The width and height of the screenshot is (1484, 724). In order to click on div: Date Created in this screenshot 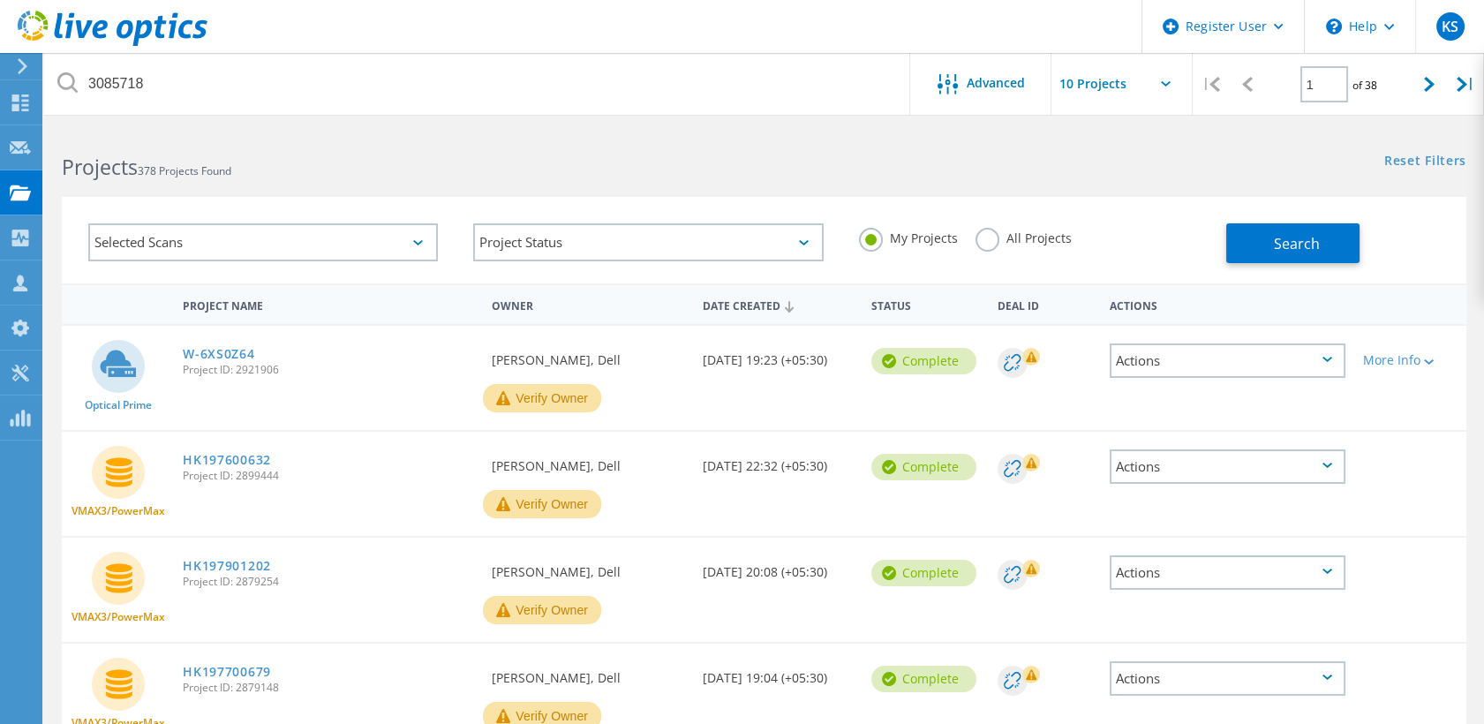, I will do `click(778, 305)`.